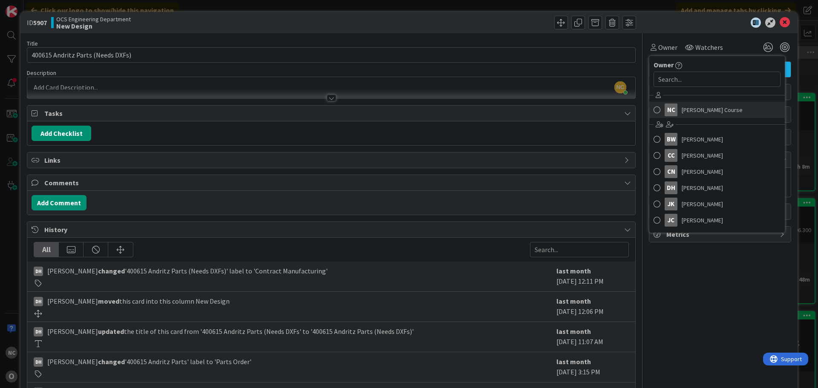  Describe the element at coordinates (332, 160) in the screenshot. I see `span: Links` at that location.